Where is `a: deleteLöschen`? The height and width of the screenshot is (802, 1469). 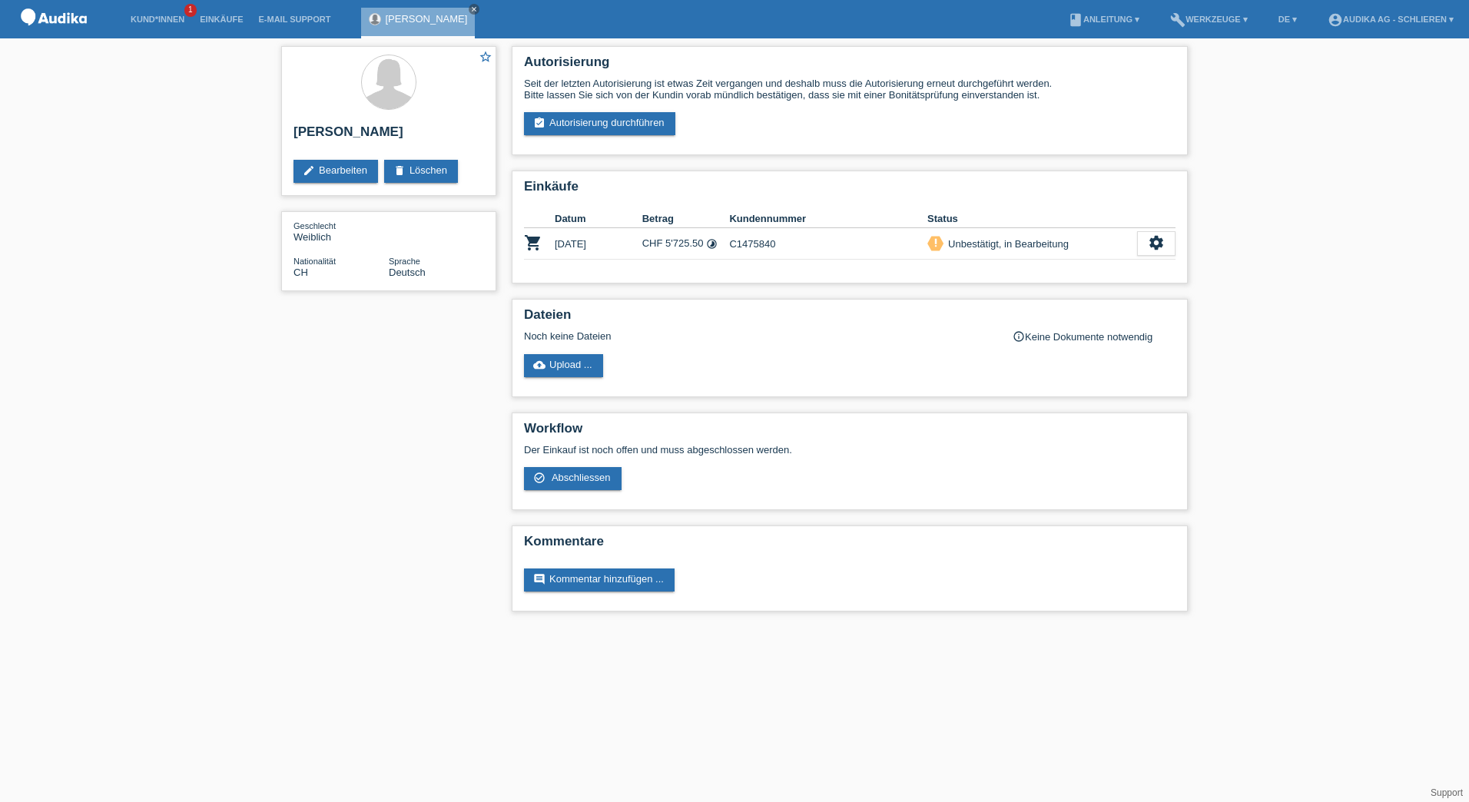 a: deleteLöschen is located at coordinates (421, 171).